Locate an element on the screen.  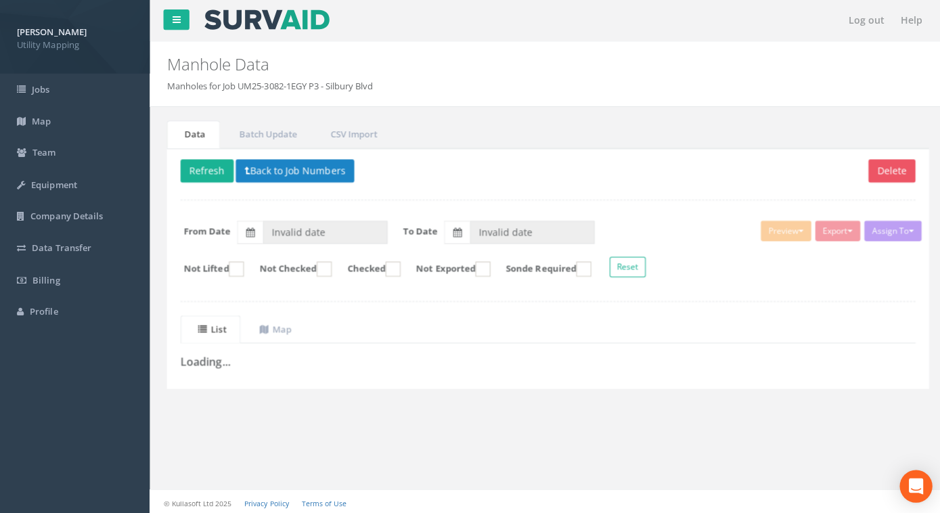
span: Billing is located at coordinates (46, 278).